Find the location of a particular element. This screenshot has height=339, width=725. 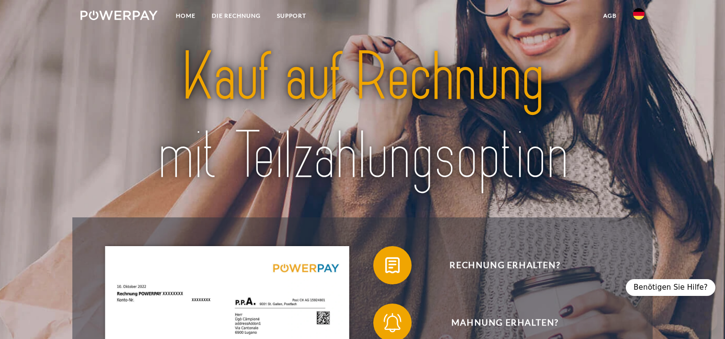

a: Home is located at coordinates (185, 16).